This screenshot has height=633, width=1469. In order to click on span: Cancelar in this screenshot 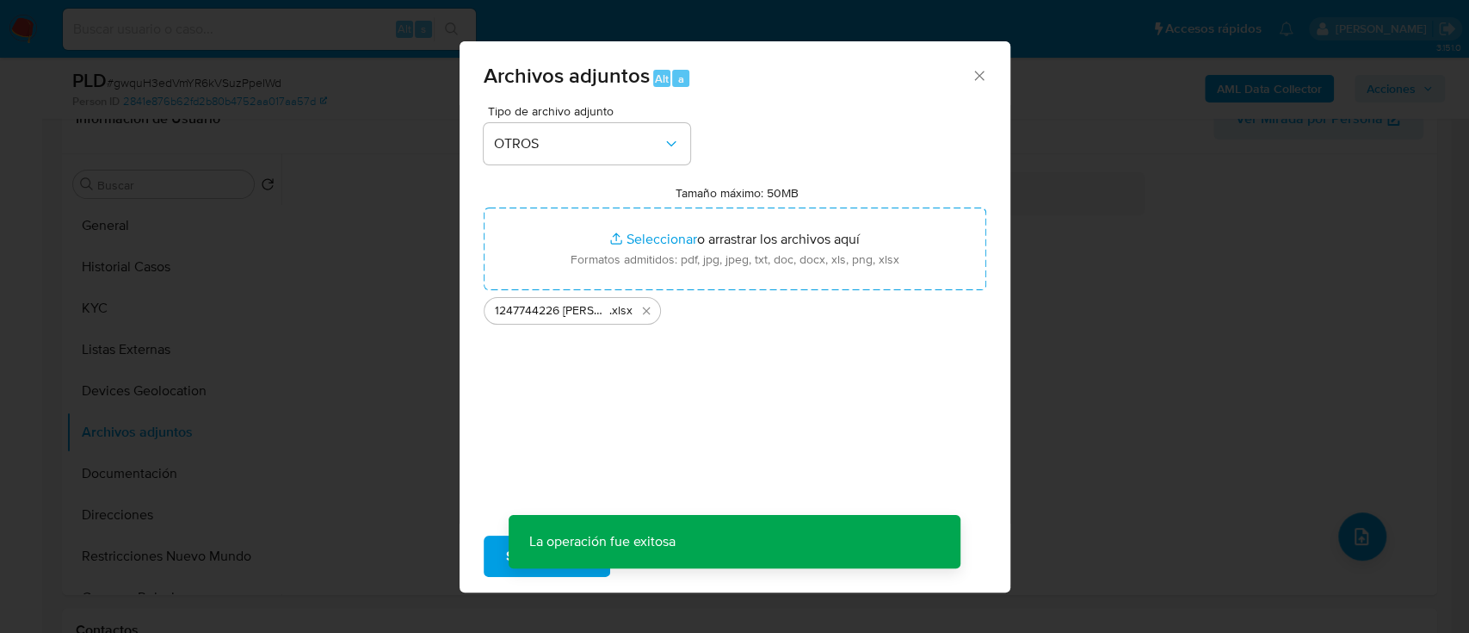, I will do `click(667, 556)`.